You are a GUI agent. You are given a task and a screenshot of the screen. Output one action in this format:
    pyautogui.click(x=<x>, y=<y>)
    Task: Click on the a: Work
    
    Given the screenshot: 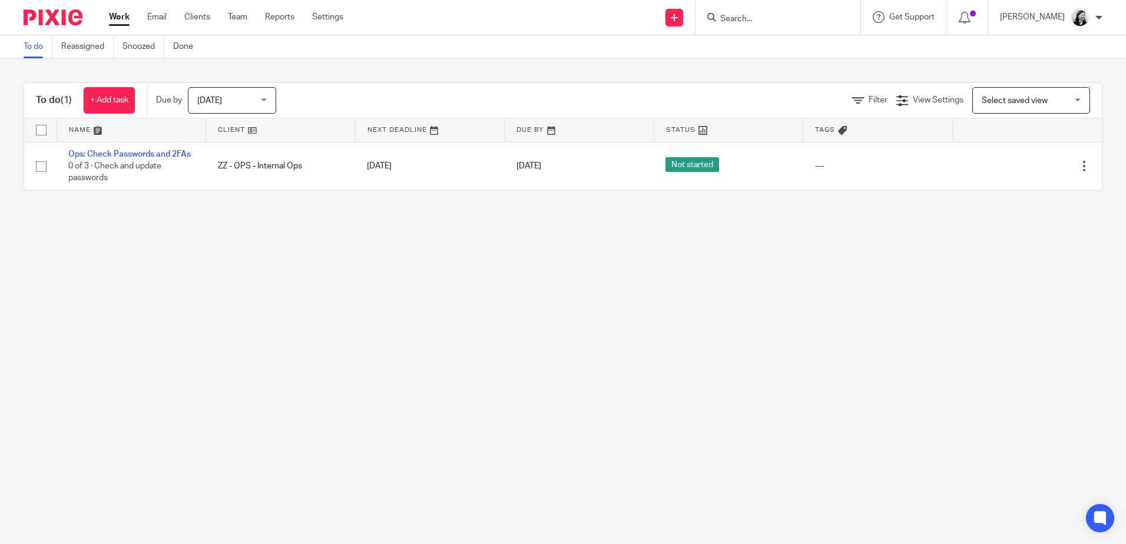 What is the action you would take?
    pyautogui.click(x=119, y=17)
    